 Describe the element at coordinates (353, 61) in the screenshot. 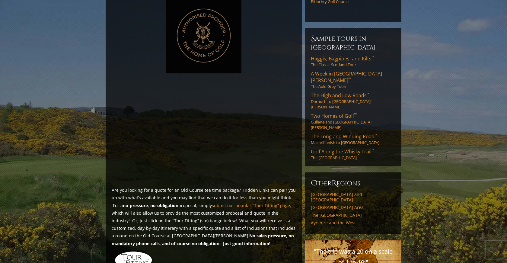

I see `a: Haggis, Bagpipes, and Kilts™The Classic Scotland Tour` at that location.